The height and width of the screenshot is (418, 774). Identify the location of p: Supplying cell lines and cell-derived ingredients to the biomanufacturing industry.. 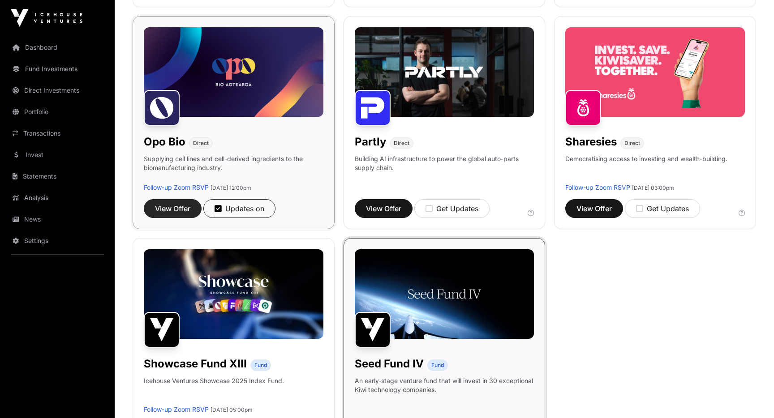
(233, 163).